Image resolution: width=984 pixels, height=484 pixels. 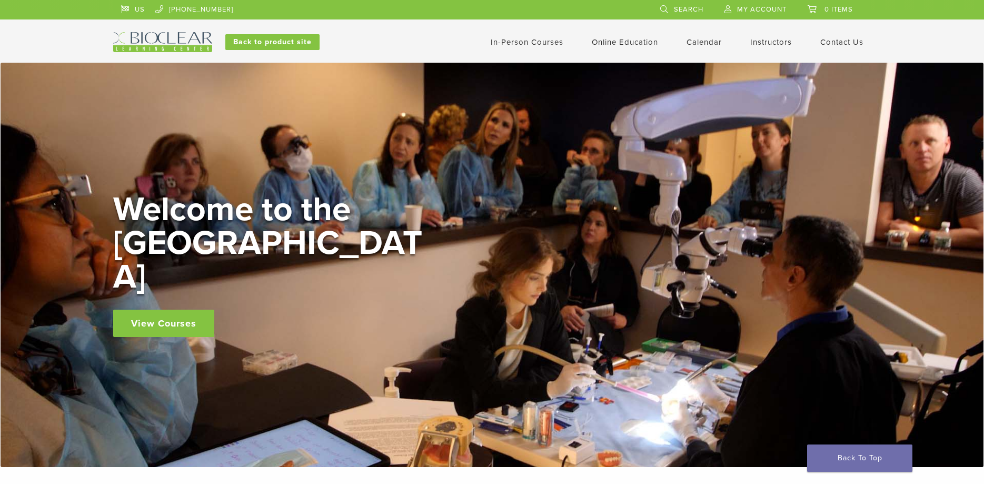 What do you see at coordinates (625, 42) in the screenshot?
I see `a: Online Education` at bounding box center [625, 42].